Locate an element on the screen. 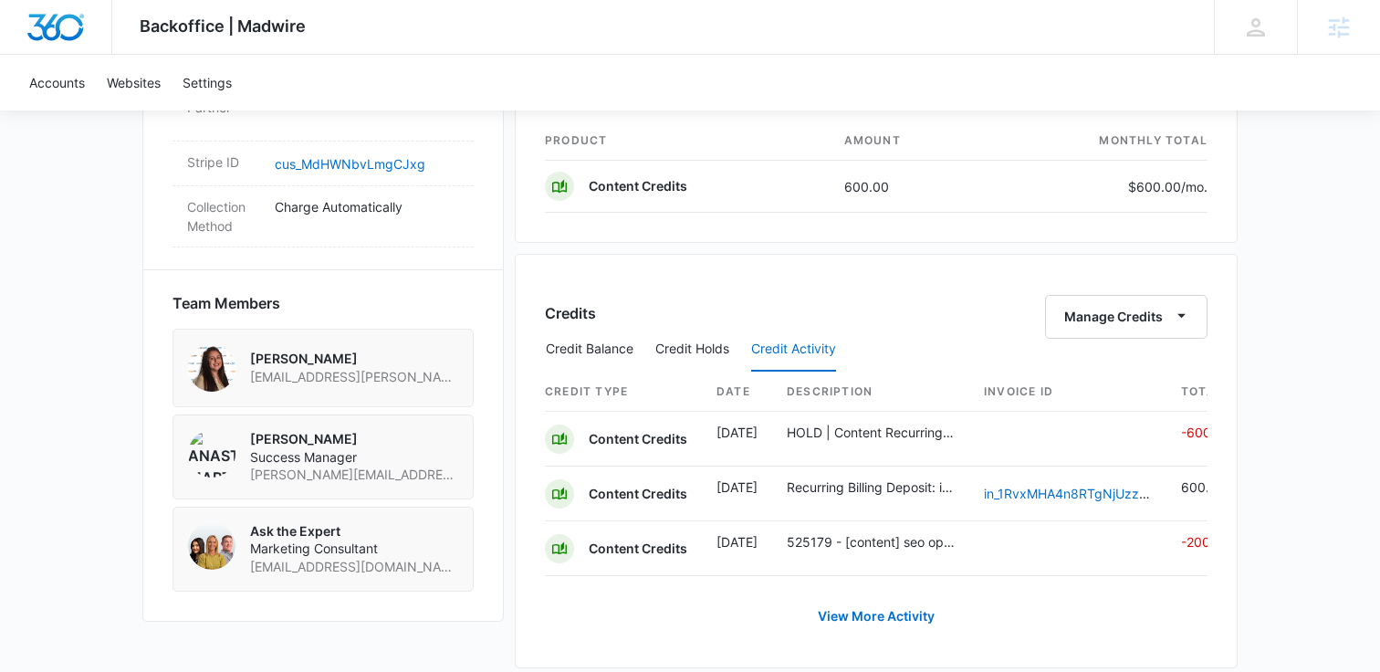 This screenshot has height=672, width=1380. dt: Stripe ID is located at coordinates (224, 162).